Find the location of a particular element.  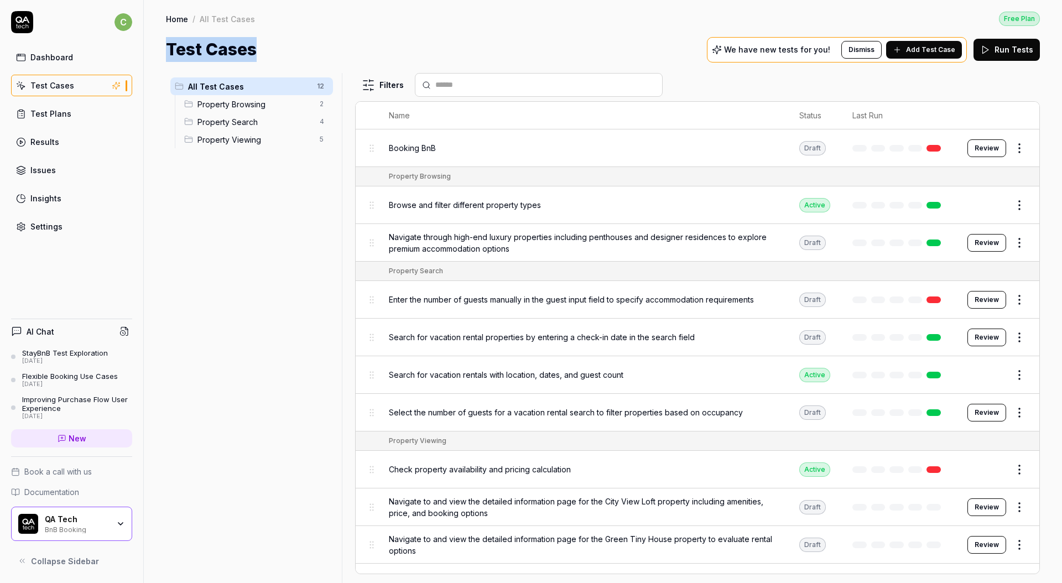

div: Free Plan is located at coordinates (1020, 19).